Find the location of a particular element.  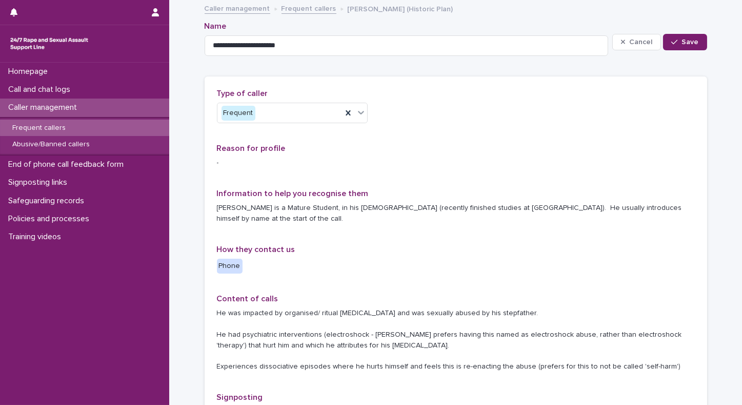

div: Frequent is located at coordinates (239, 113).